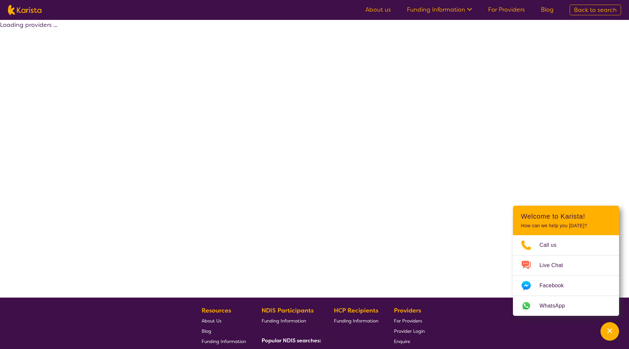 This screenshot has height=349, width=629. I want to click on span: WhatsApp, so click(556, 306).